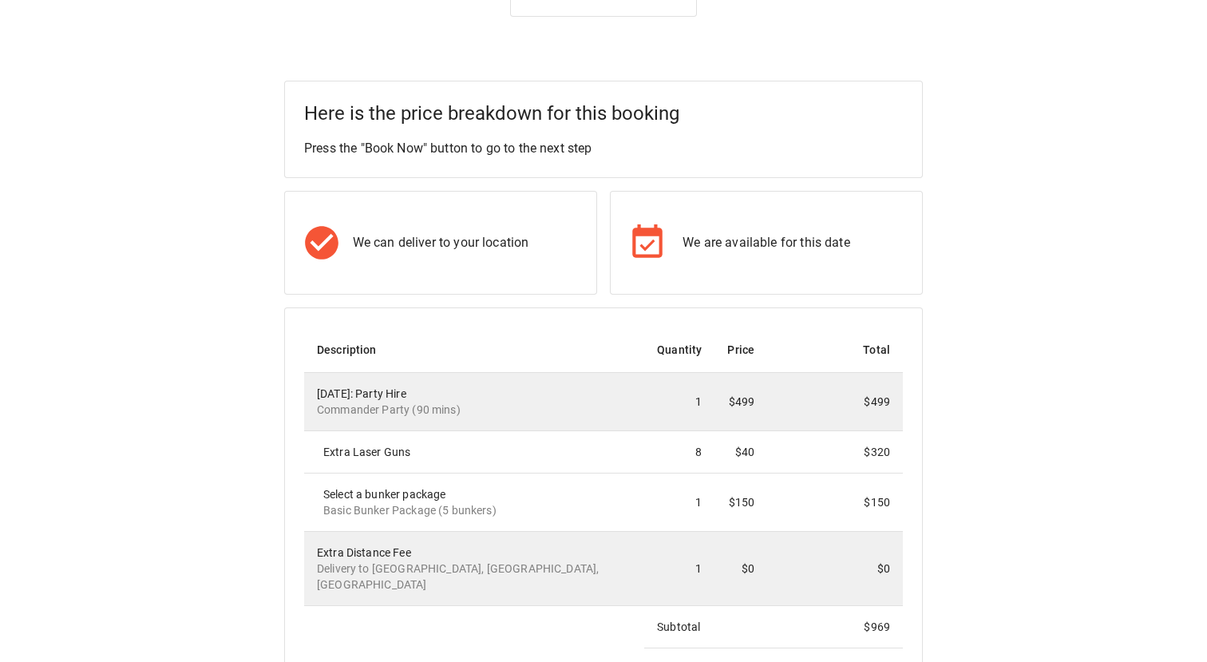 The width and height of the screenshot is (1207, 662). What do you see at coordinates (741, 350) in the screenshot?
I see `th: Price` at bounding box center [741, 350].